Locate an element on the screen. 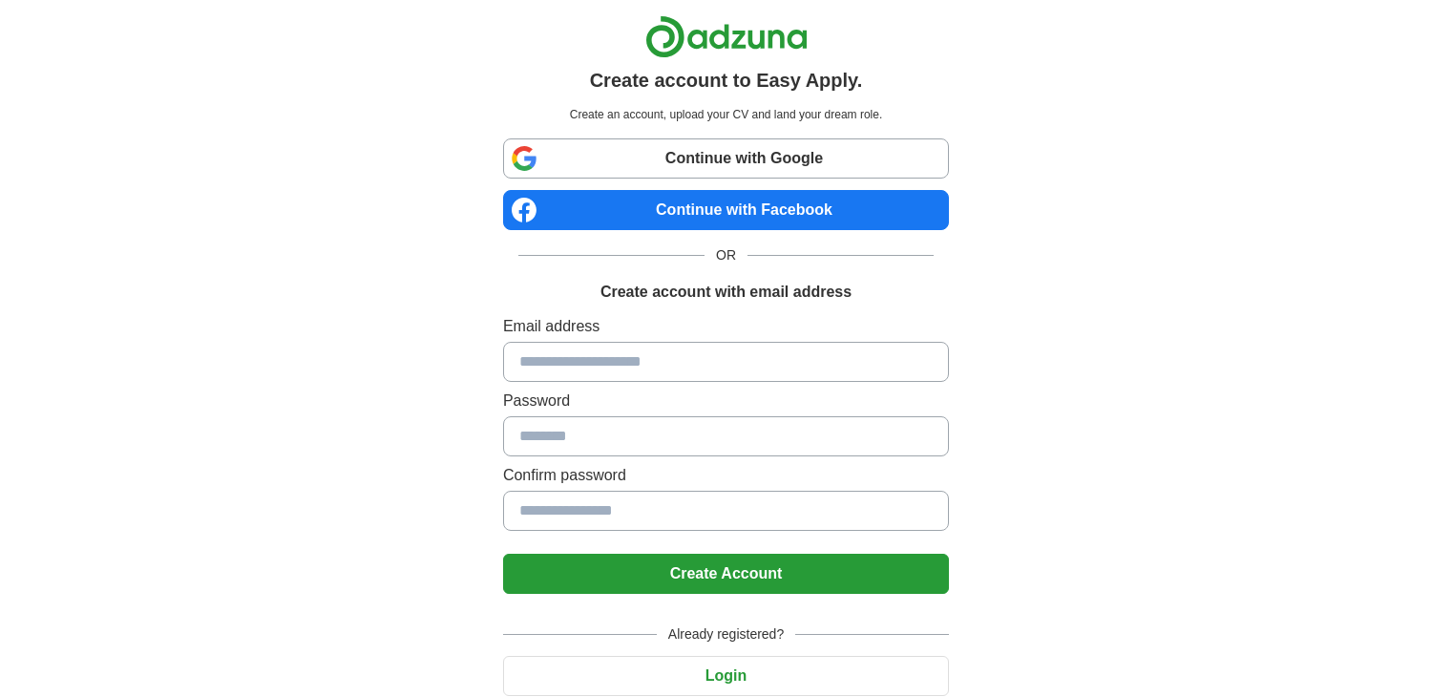 This screenshot has height=697, width=1452. a: Continue with Google is located at coordinates (725, 158).